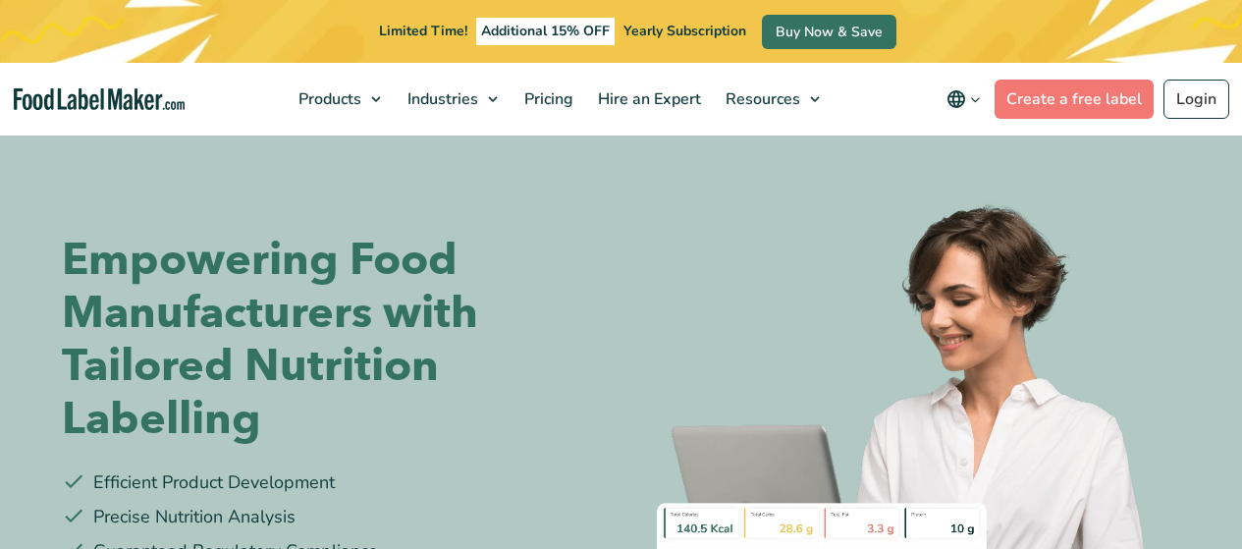  I want to click on span: Yearly Subscription, so click(685, 30).